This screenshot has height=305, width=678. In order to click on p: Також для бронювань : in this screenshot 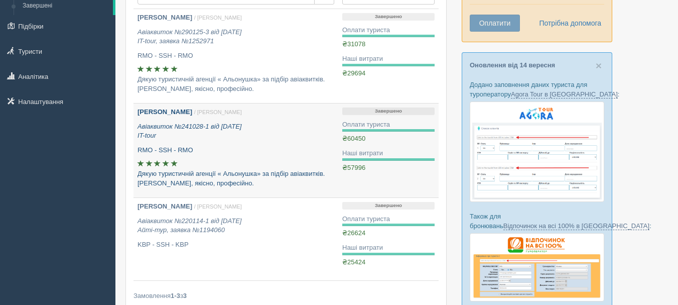, I will do `click(537, 221)`.